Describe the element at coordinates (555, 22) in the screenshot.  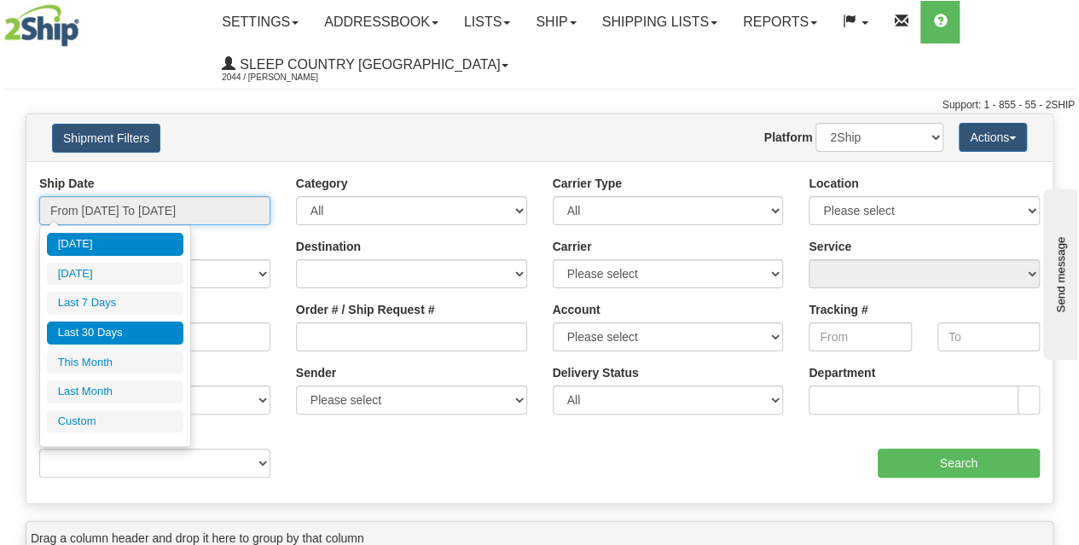
I see `a: Ship` at that location.